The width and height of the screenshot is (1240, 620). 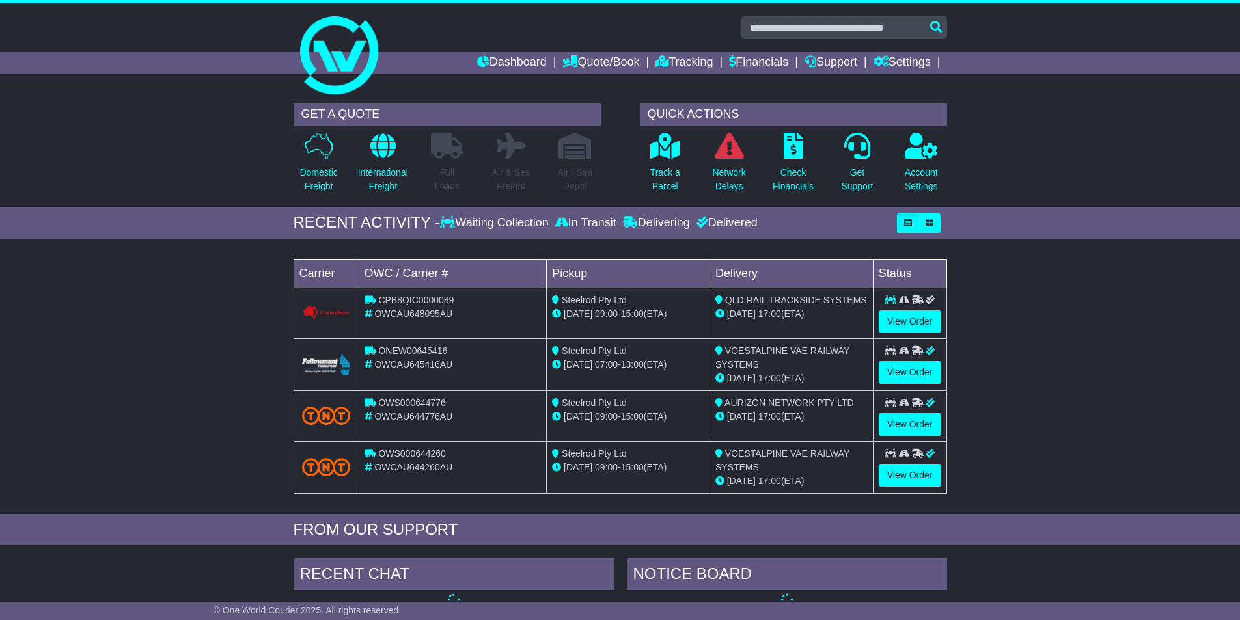 What do you see at coordinates (921, 180) in the screenshot?
I see `p: Account Settings` at bounding box center [921, 180].